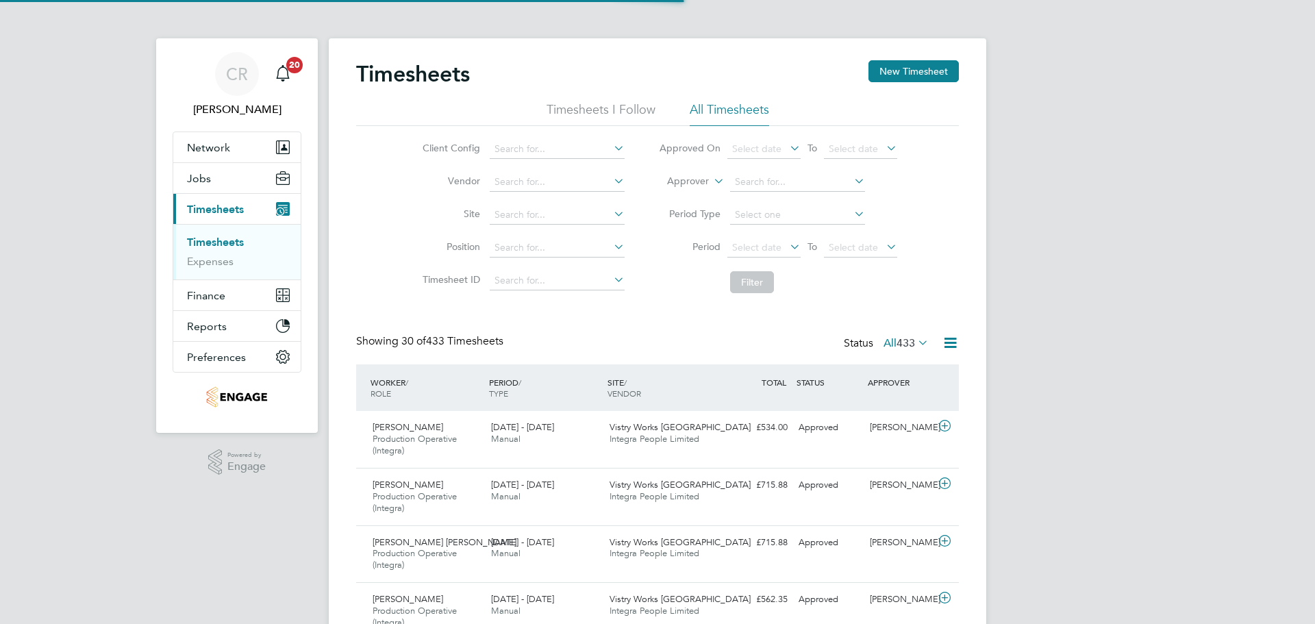  What do you see at coordinates (237, 110) in the screenshot?
I see `span: Caitlin Rae` at bounding box center [237, 110].